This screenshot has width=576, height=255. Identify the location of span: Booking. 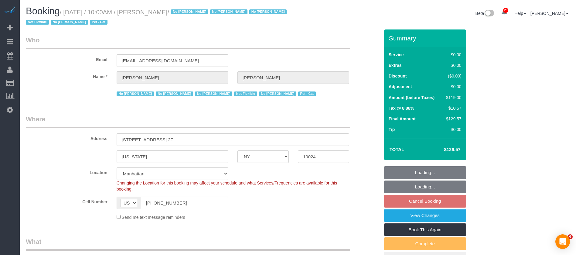
(43, 11).